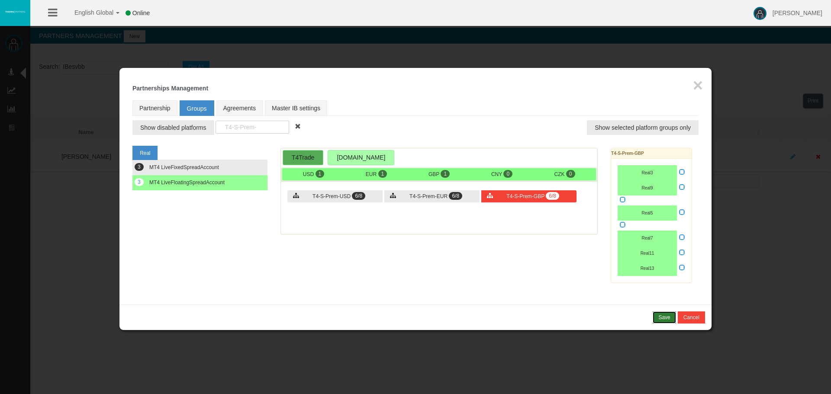  I want to click on button: Real13, so click(647, 268).